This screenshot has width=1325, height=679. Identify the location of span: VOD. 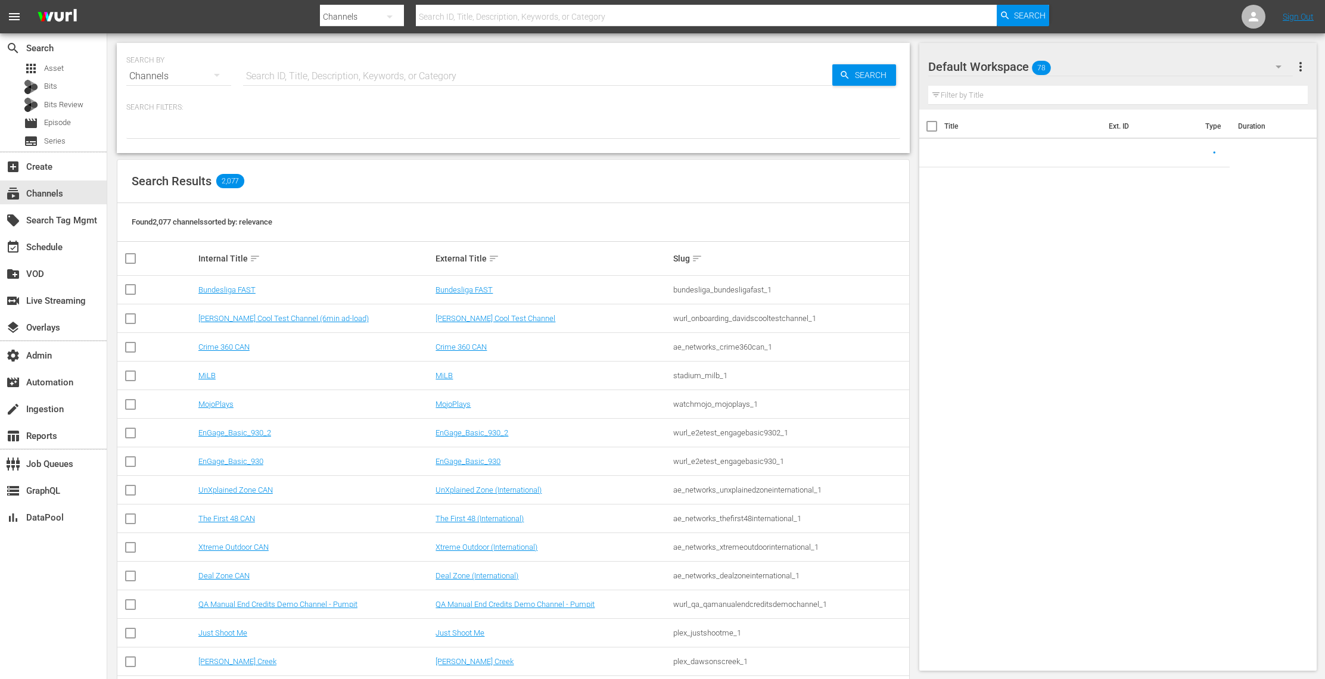
(13, 274).